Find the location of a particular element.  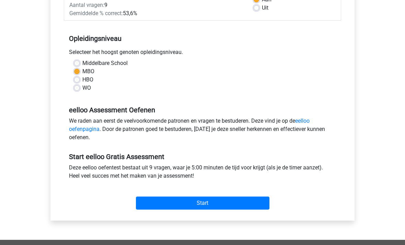

div: 9 is located at coordinates (156, 5).